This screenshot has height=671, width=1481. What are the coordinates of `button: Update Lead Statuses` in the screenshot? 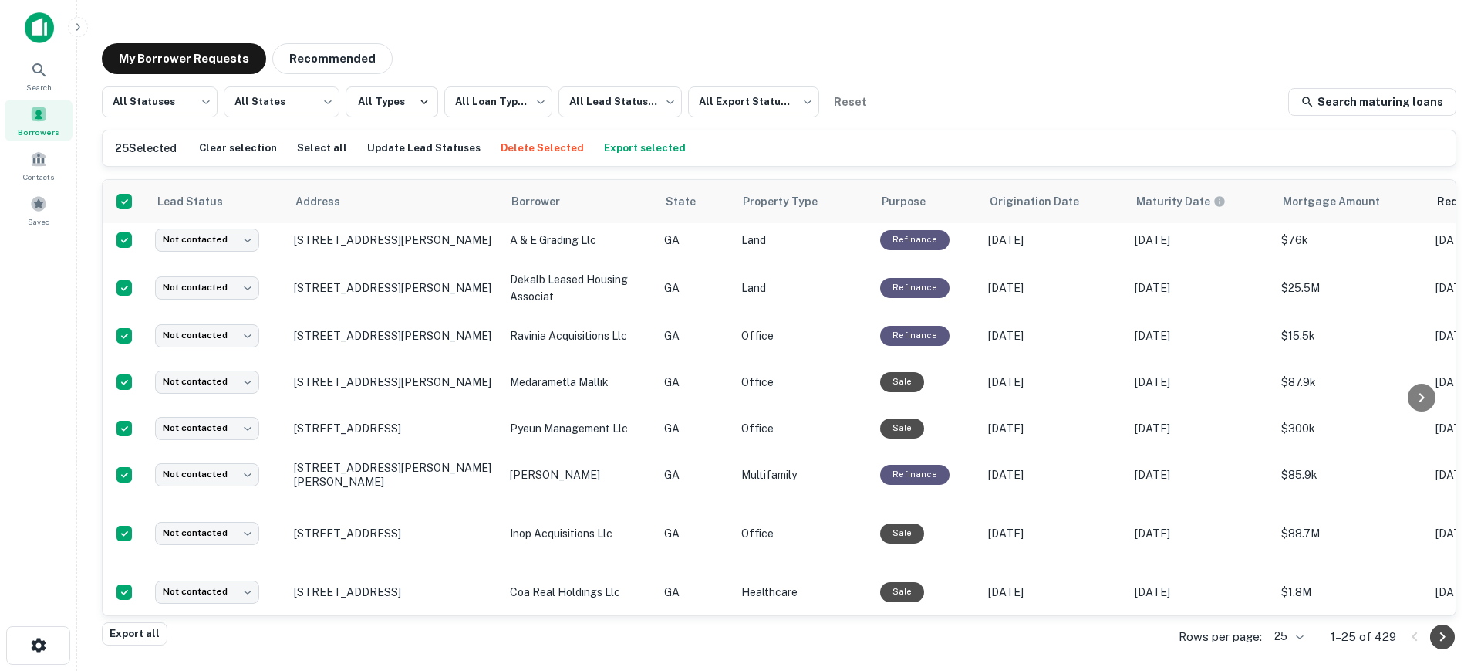 It's located at (424, 148).